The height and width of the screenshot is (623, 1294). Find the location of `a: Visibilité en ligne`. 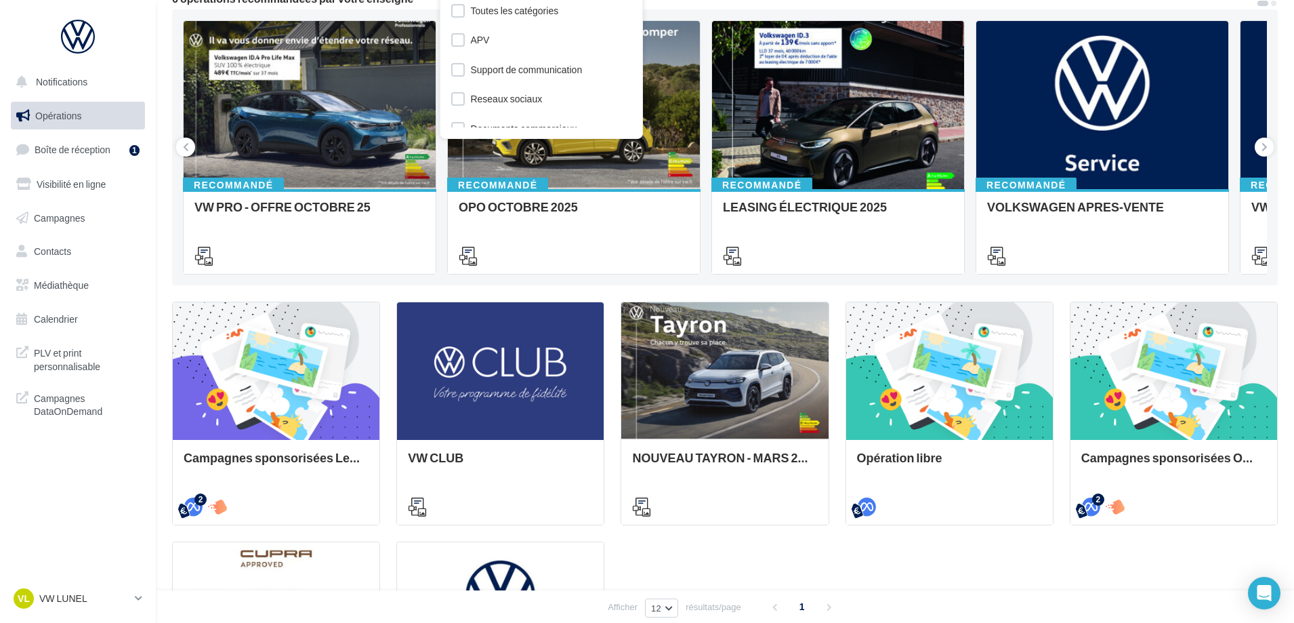

a: Visibilité en ligne is located at coordinates (78, 184).